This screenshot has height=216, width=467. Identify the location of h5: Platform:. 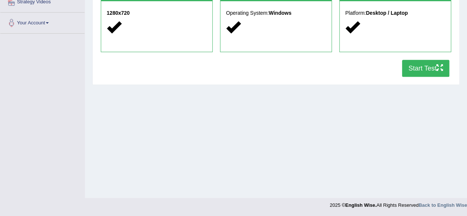
(395, 13).